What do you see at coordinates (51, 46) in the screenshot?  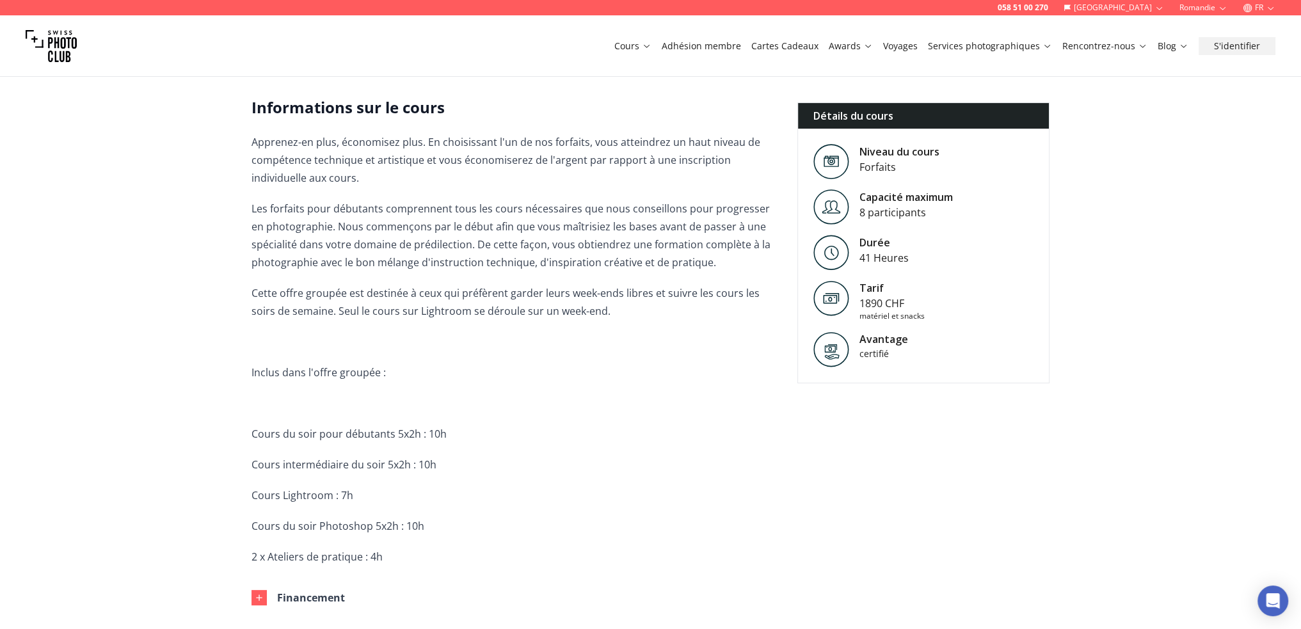 I see `img: Swiss photo club` at bounding box center [51, 46].